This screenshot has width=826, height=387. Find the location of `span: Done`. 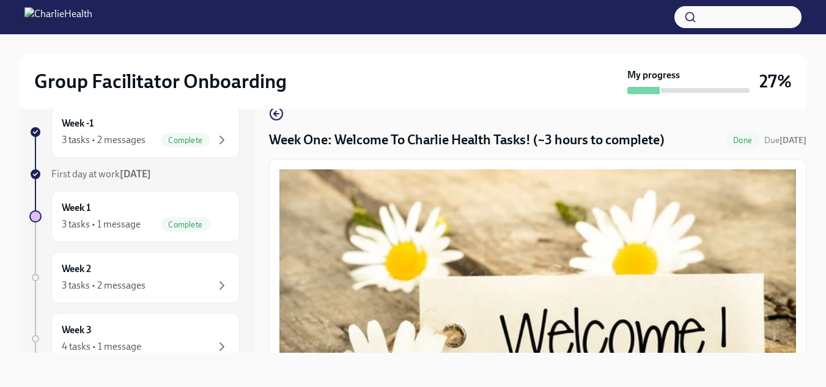

span: Done is located at coordinates (742, 140).